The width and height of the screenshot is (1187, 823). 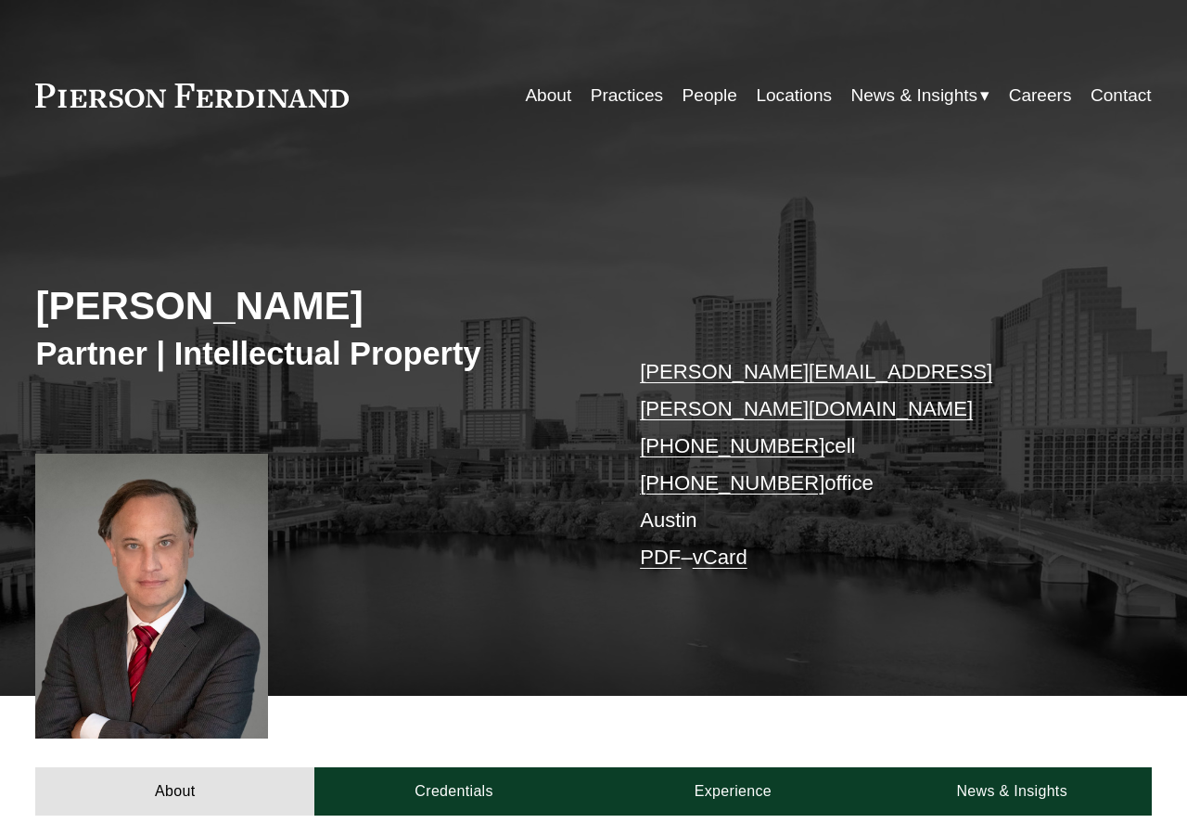 I want to click on a: PDF, so click(x=660, y=556).